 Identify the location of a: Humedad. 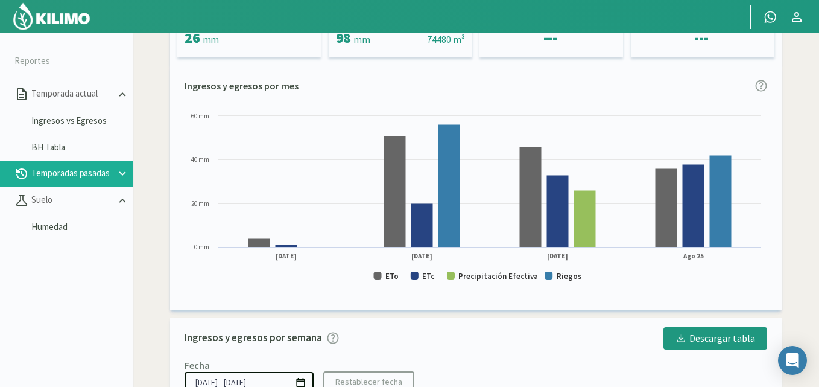
(82, 227).